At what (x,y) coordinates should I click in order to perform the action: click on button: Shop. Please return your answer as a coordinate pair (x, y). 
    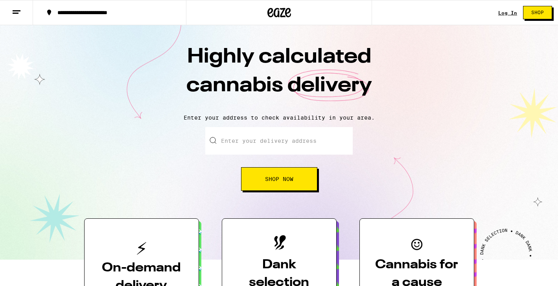
    Looking at the image, I should click on (538, 13).